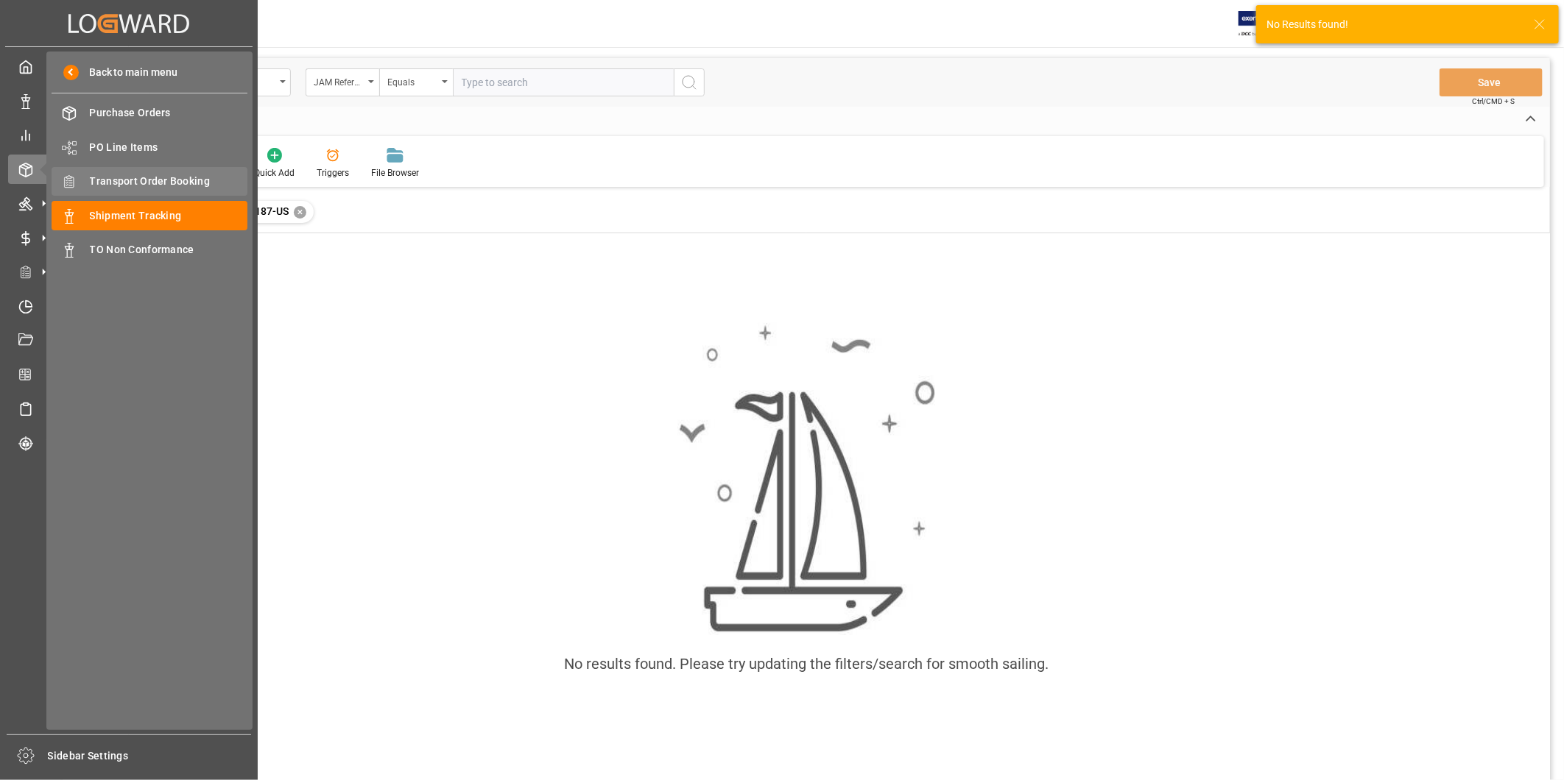 The height and width of the screenshot is (780, 1564). I want to click on div: Equals, so click(412, 80).